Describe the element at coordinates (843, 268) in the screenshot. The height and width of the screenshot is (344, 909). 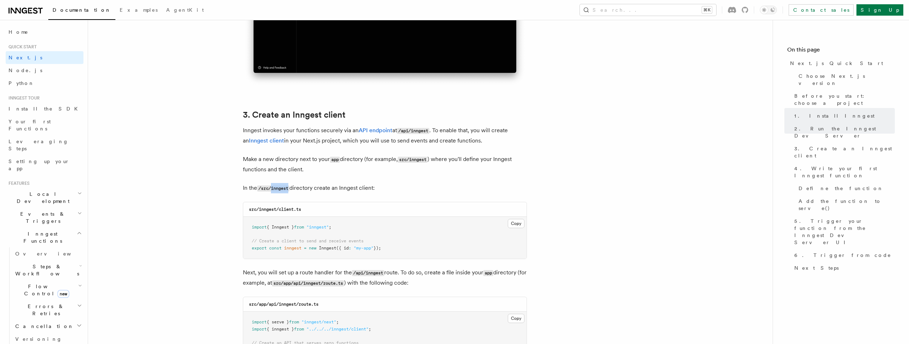
I see `a: Next Steps` at that location.